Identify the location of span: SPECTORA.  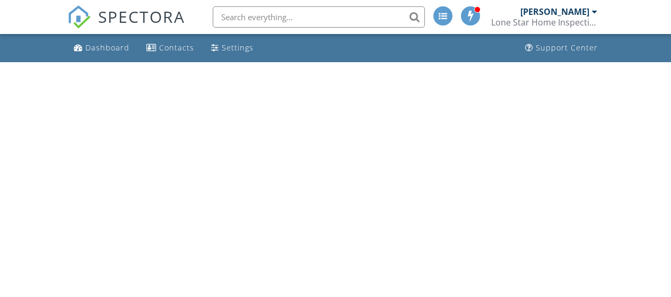
(142, 16).